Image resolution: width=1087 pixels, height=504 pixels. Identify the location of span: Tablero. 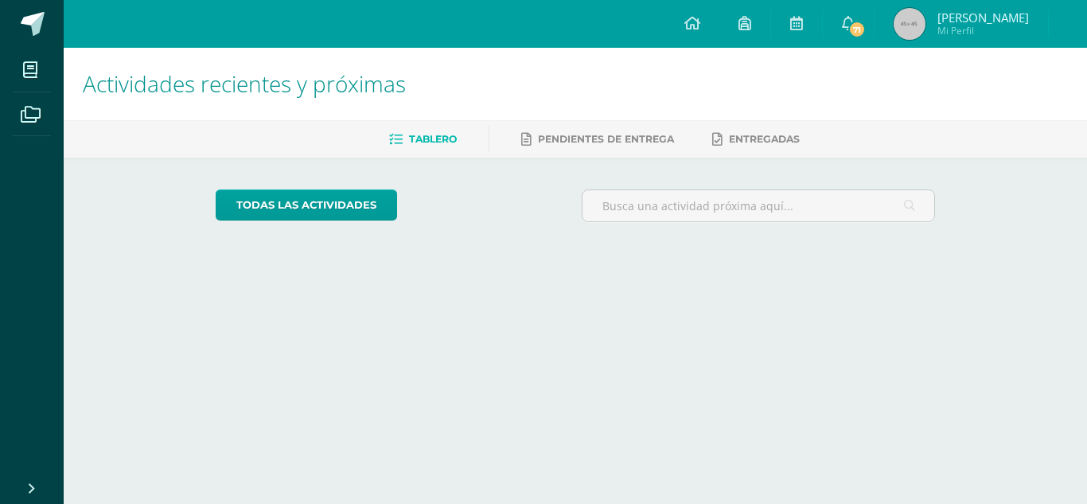
(433, 138).